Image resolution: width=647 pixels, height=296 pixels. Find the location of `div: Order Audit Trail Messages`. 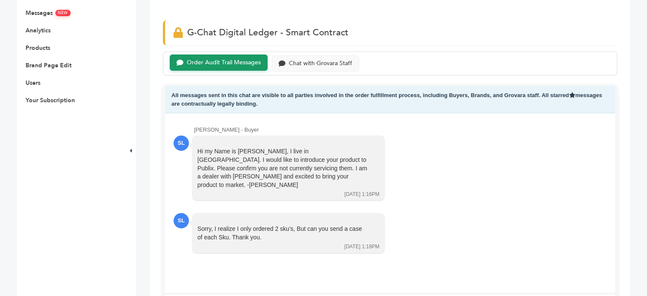

div: Order Audit Trail Messages is located at coordinates (224, 63).